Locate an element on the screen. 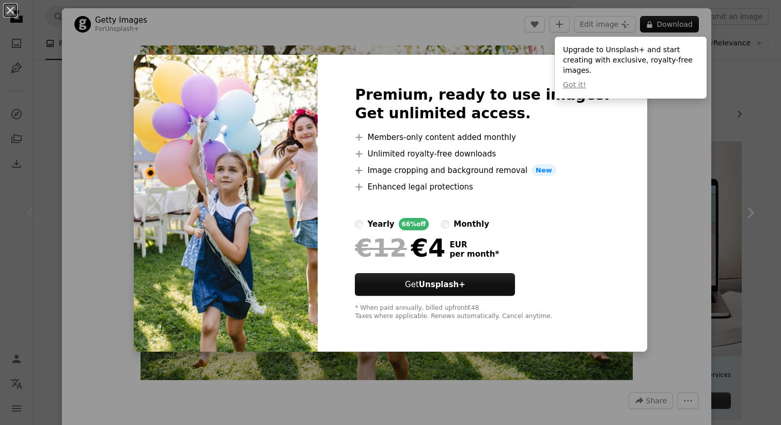 This screenshot has width=781, height=425. li: Enhanced legal protections is located at coordinates (482, 187).